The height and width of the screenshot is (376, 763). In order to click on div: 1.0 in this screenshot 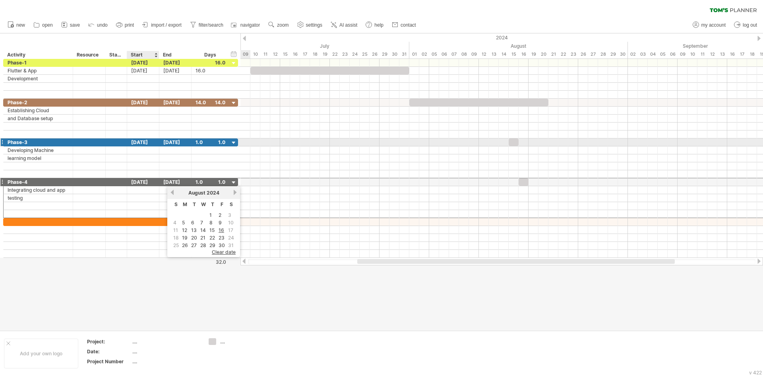, I will do `click(210, 142)`.